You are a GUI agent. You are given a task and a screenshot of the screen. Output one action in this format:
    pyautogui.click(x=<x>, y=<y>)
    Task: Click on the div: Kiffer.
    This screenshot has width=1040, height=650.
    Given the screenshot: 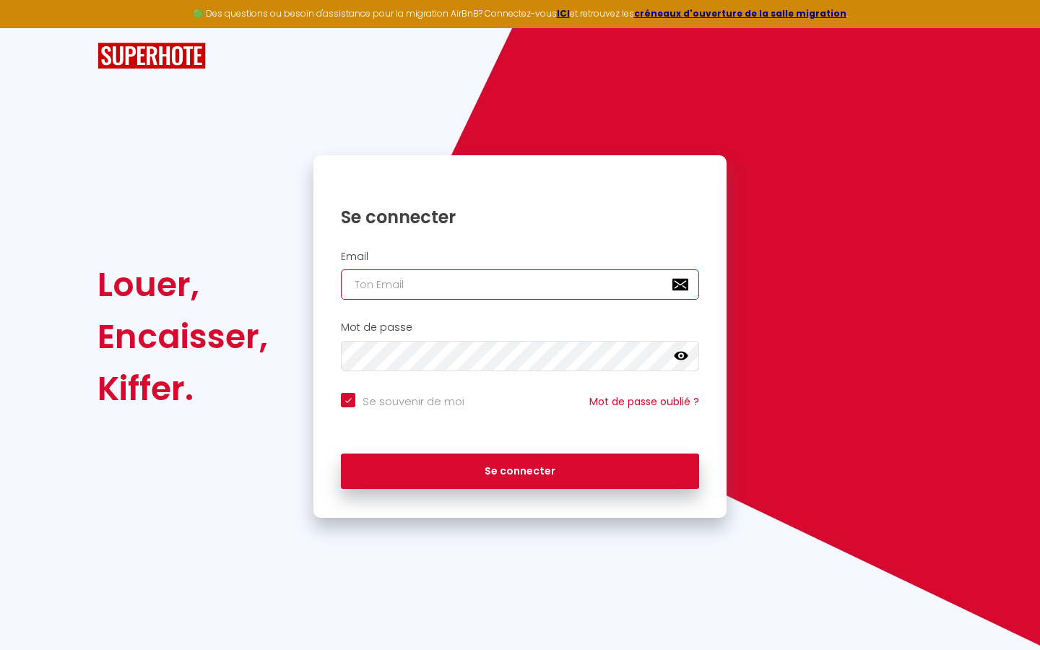 What is the action you would take?
    pyautogui.click(x=183, y=389)
    